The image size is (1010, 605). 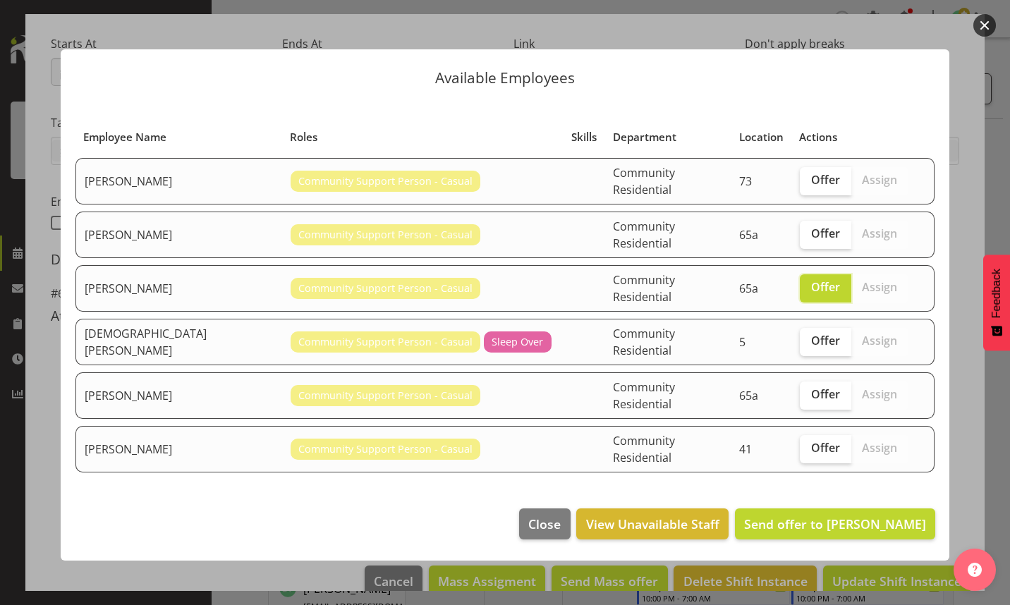 I want to click on span: Close, so click(x=544, y=524).